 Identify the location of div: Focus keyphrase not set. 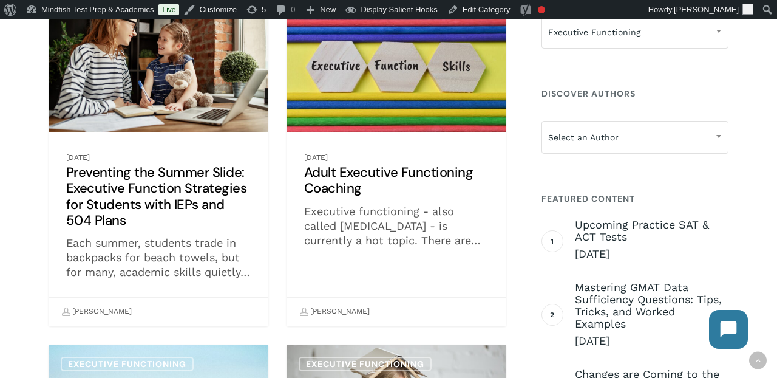
(542, 10).